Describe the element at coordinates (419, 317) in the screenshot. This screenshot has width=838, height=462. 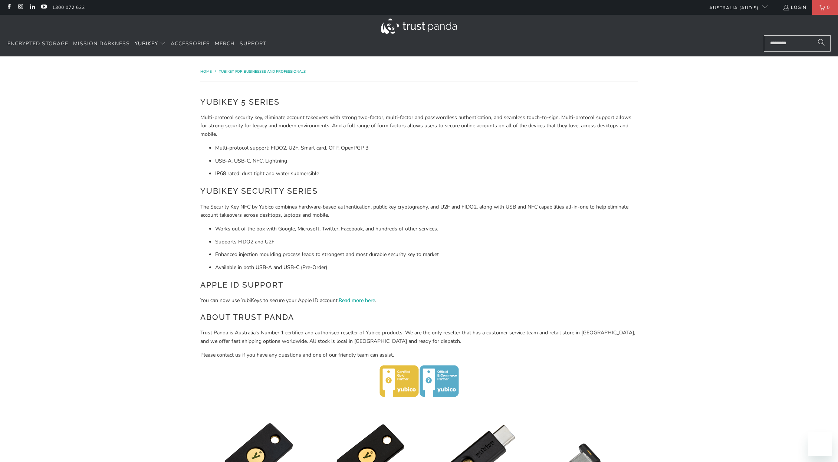
I see `h2: About Trust Panda` at that location.